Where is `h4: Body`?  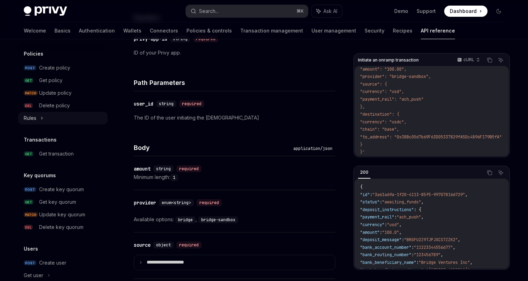 h4: Body is located at coordinates (212, 147).